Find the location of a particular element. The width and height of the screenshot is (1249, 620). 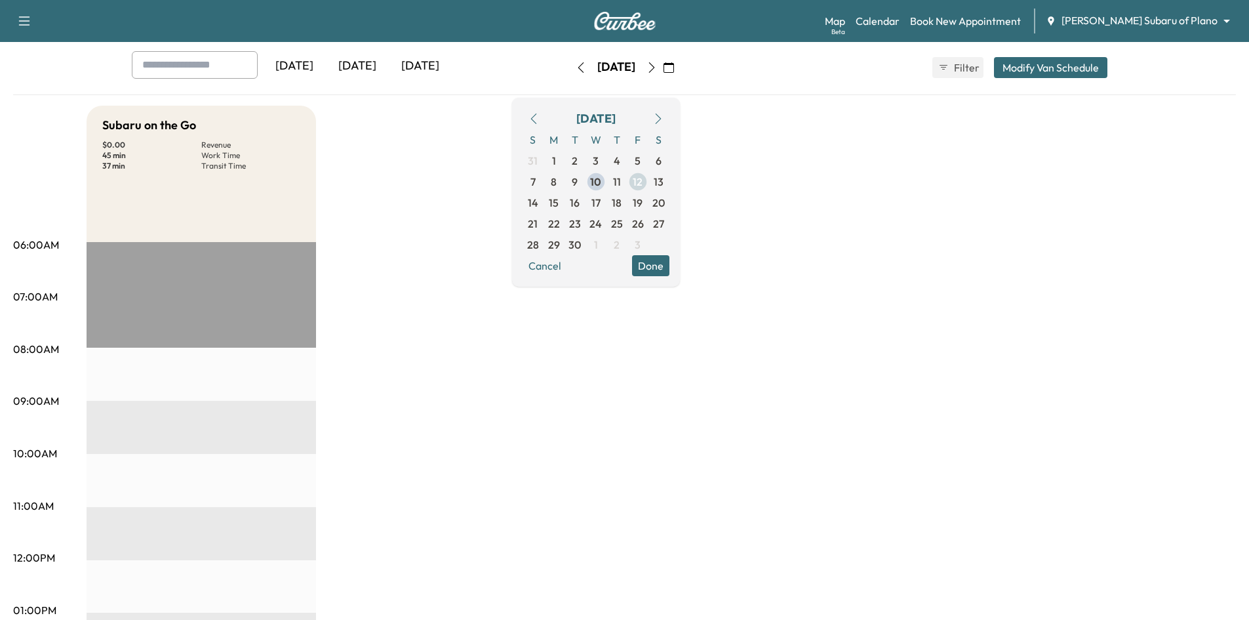

div: Beta is located at coordinates (838, 31).